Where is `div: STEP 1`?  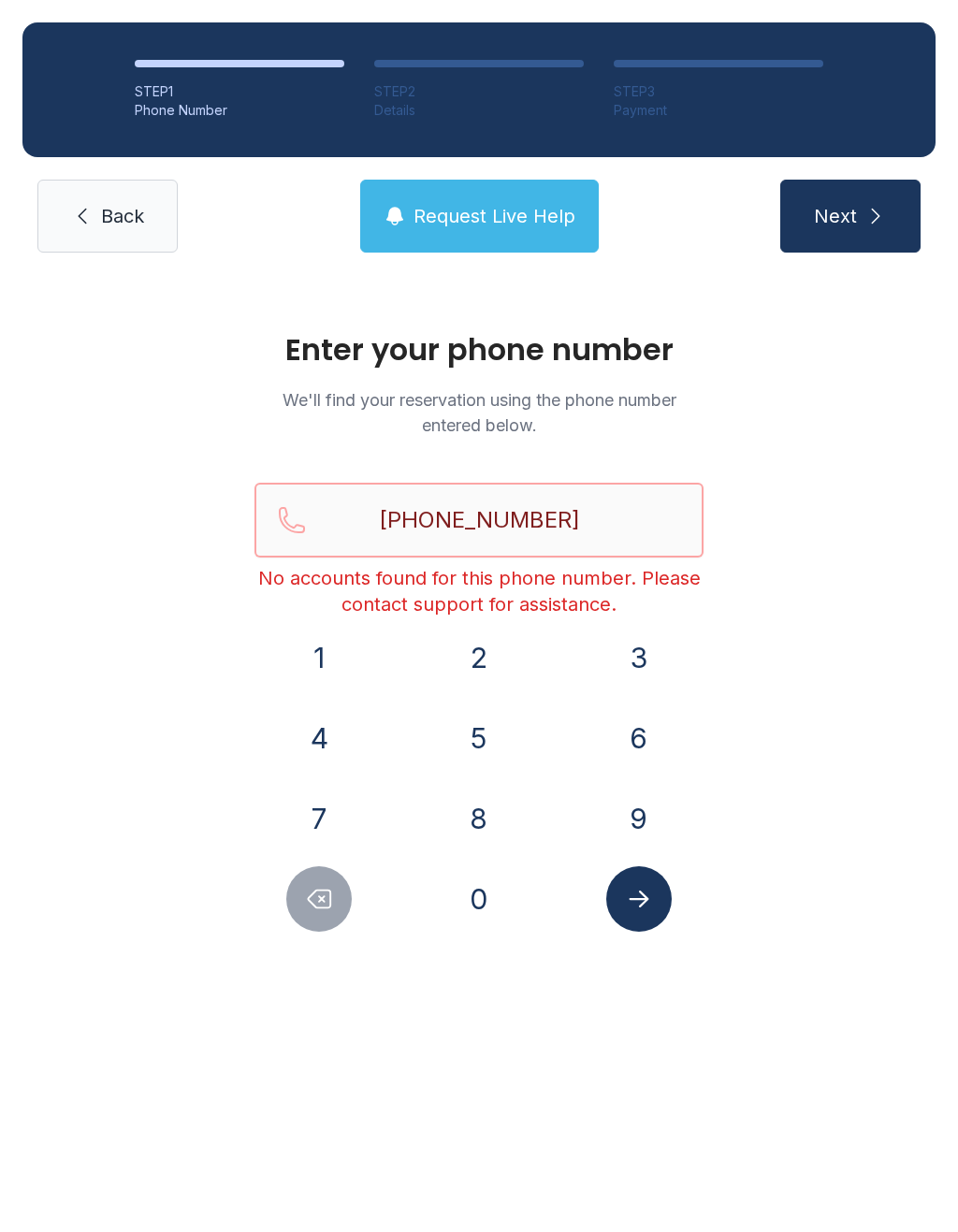 div: STEP 1 is located at coordinates (239, 92).